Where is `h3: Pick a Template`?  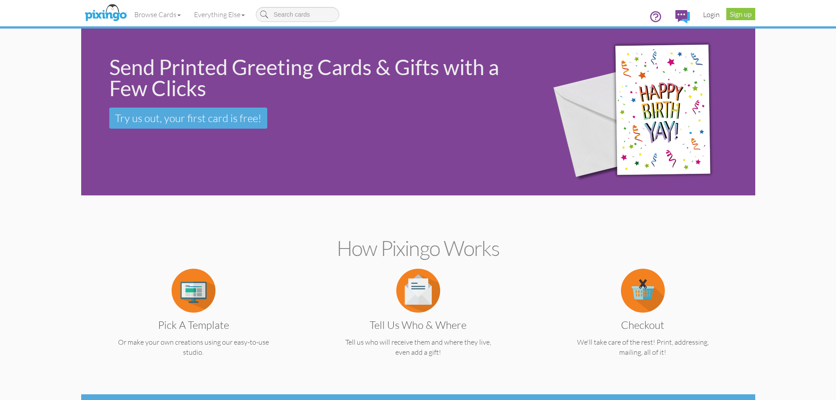 h3: Pick a Template is located at coordinates (194, 325).